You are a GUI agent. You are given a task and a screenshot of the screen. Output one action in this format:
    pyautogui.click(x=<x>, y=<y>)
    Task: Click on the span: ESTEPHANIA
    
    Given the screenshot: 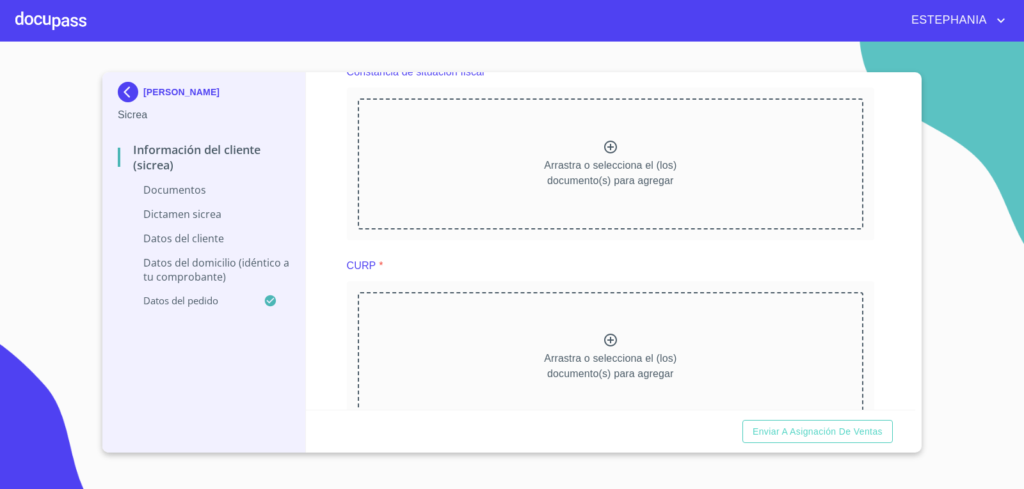 What is the action you would take?
    pyautogui.click(x=947, y=20)
    